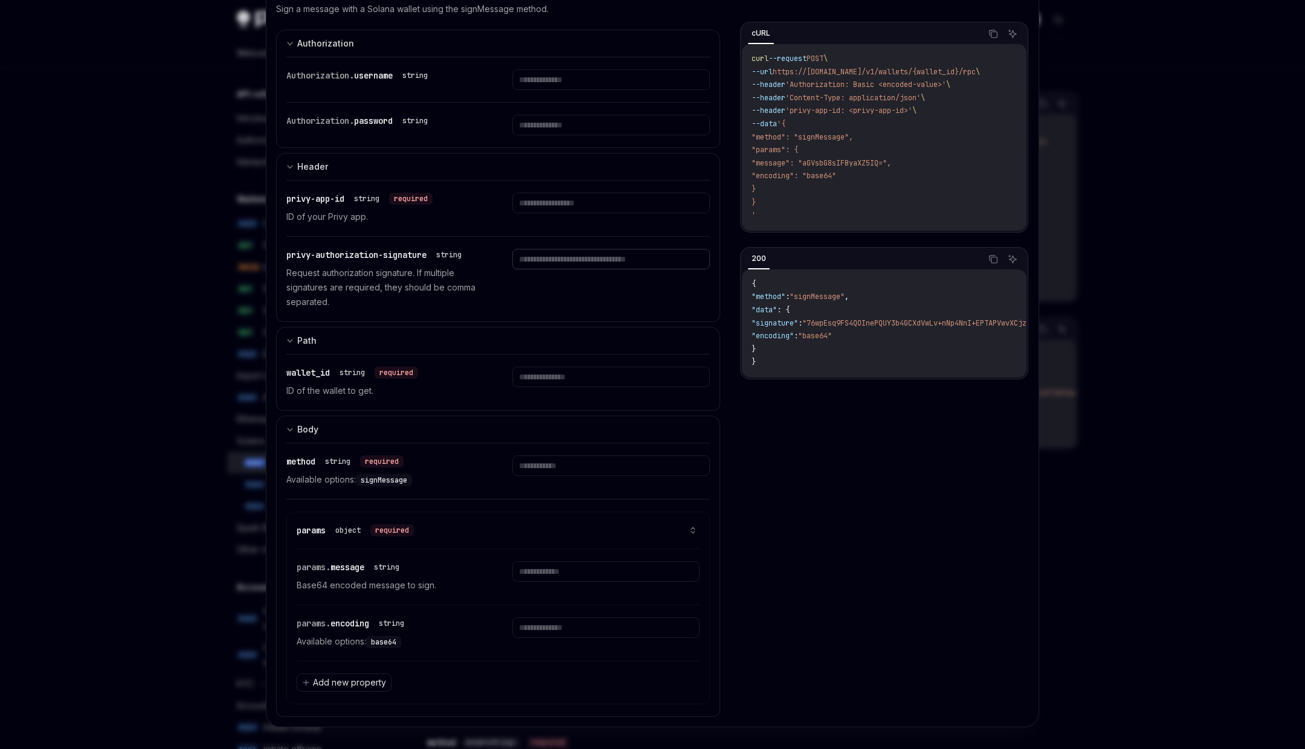 This screenshot has height=749, width=1305. Describe the element at coordinates (350, 567) in the screenshot. I see `div: params.message` at that location.